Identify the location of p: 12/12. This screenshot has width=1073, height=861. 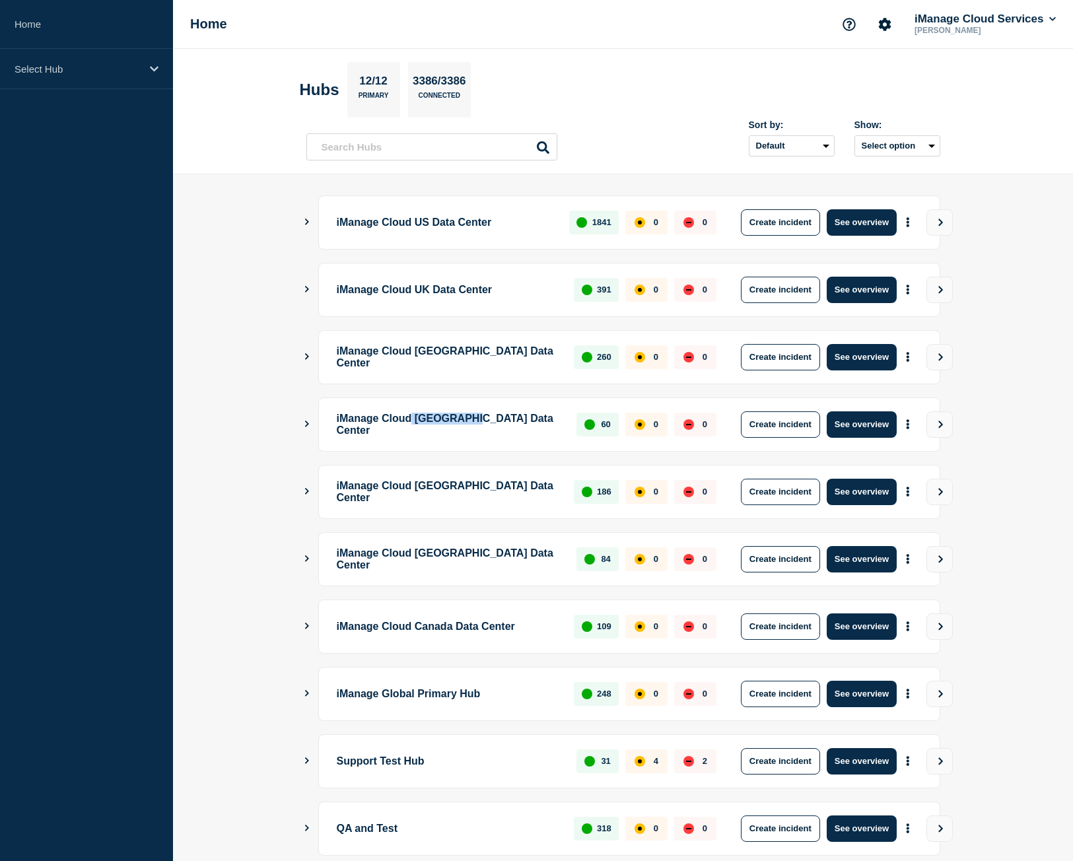
(374, 83).